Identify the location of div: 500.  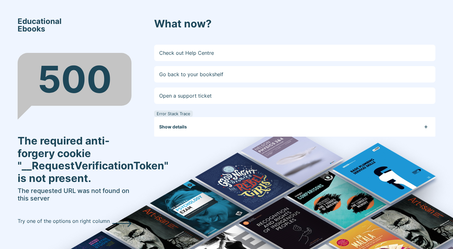
(75, 79).